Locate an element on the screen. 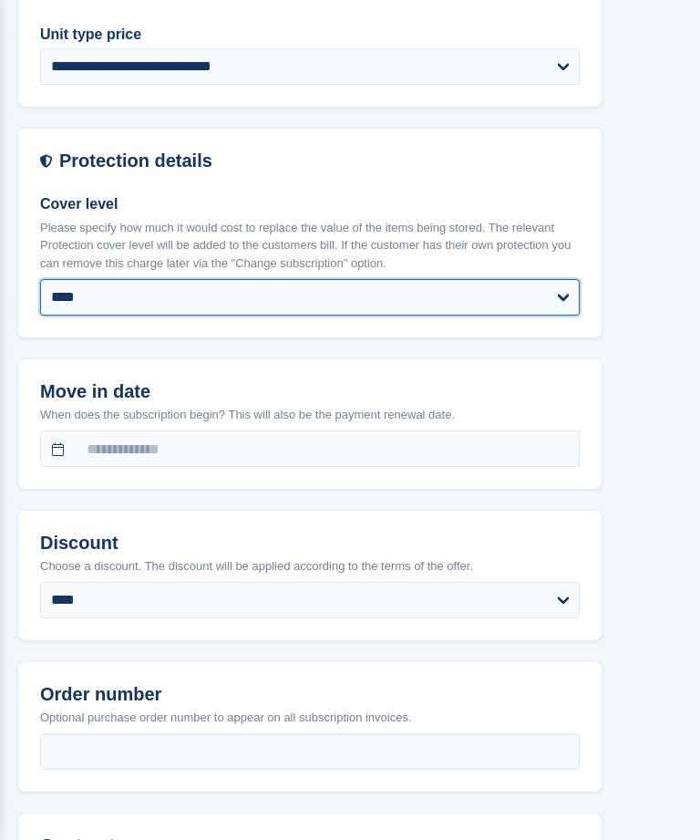 The width and height of the screenshot is (700, 840). p: When does the subscription begin? This will also be the payment renewal date. is located at coordinates (310, 415).